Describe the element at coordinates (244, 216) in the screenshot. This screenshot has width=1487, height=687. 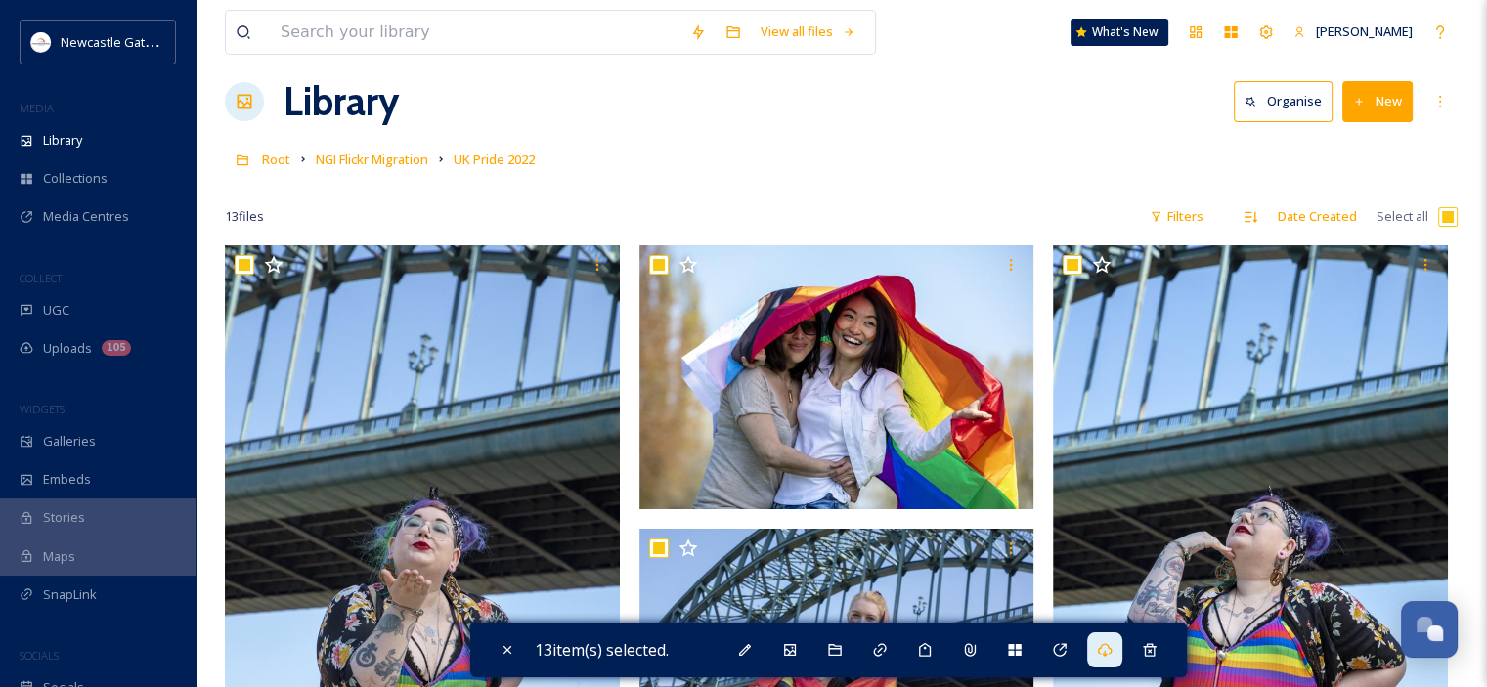
I see `span: 13 file s` at that location.